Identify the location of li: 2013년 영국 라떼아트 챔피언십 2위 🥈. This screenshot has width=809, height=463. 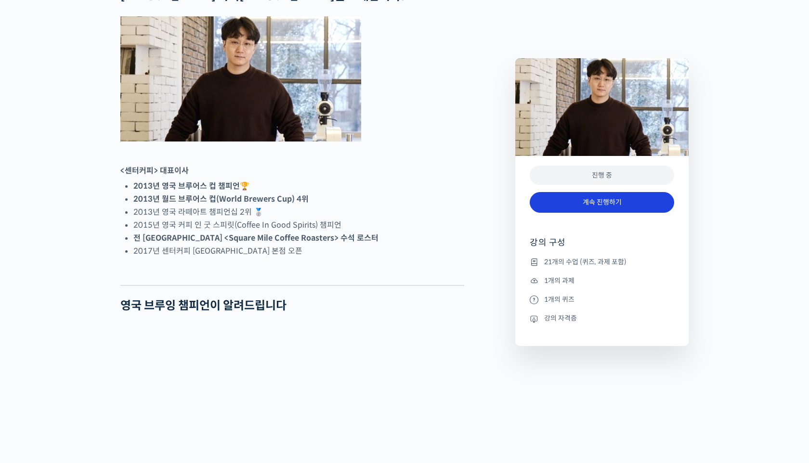
(298, 212).